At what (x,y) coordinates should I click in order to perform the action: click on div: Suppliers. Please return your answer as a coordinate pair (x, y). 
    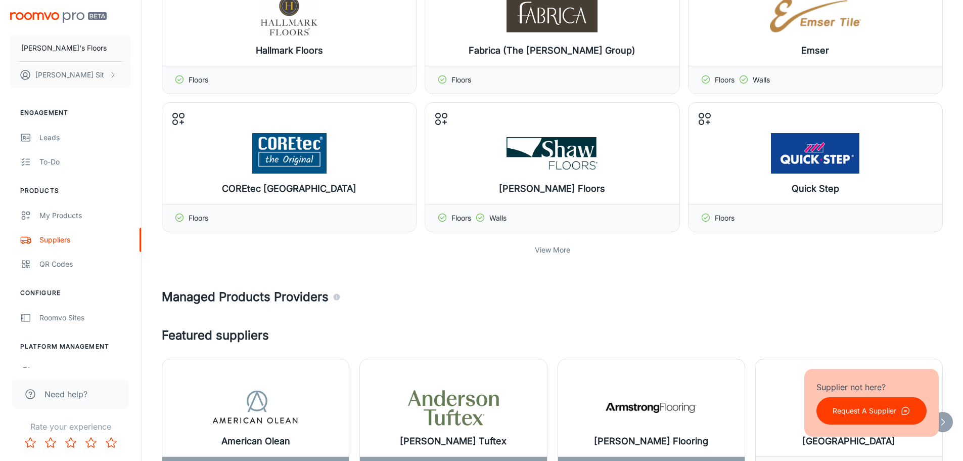
    Looking at the image, I should click on (85, 240).